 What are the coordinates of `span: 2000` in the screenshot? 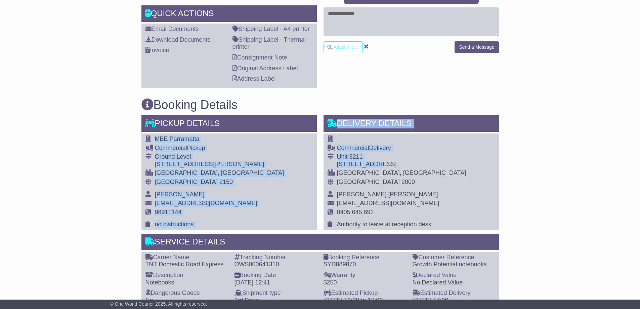 It's located at (408, 182).